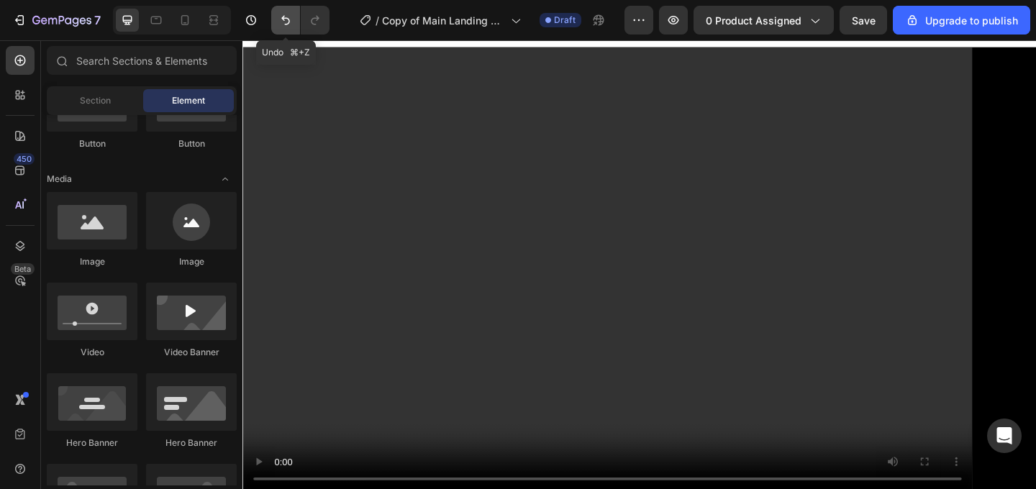  What do you see at coordinates (24, 159) in the screenshot?
I see `div: 450` at bounding box center [24, 159].